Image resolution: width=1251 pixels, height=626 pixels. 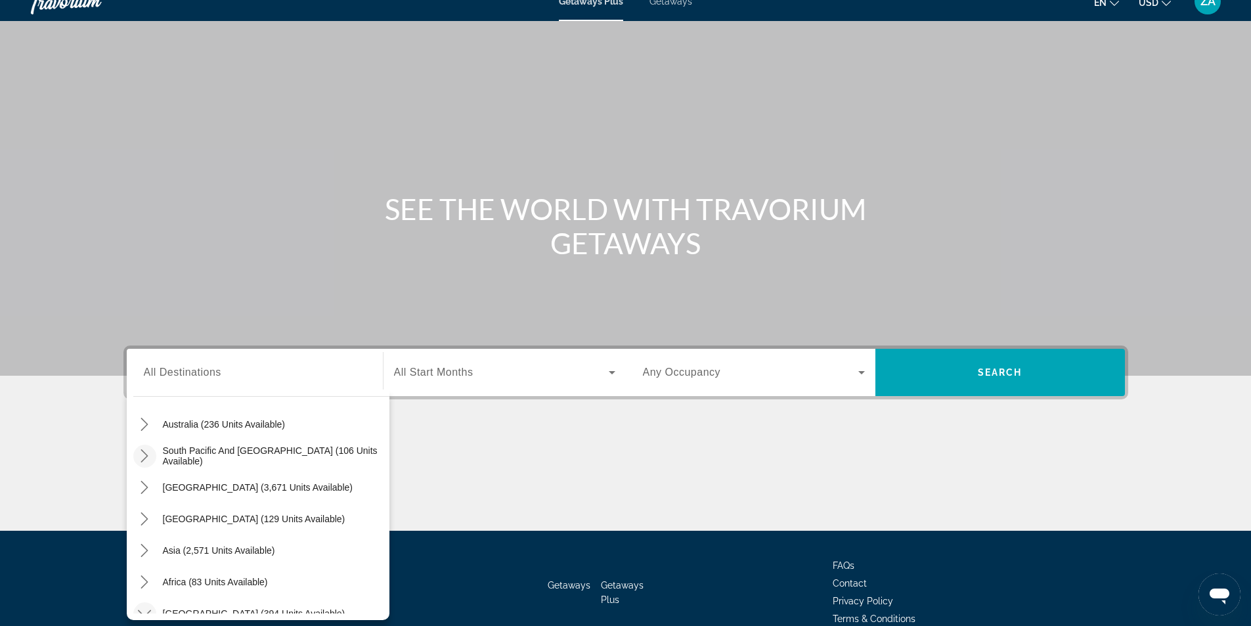 I want to click on span: Privacy Policy, so click(x=863, y=601).